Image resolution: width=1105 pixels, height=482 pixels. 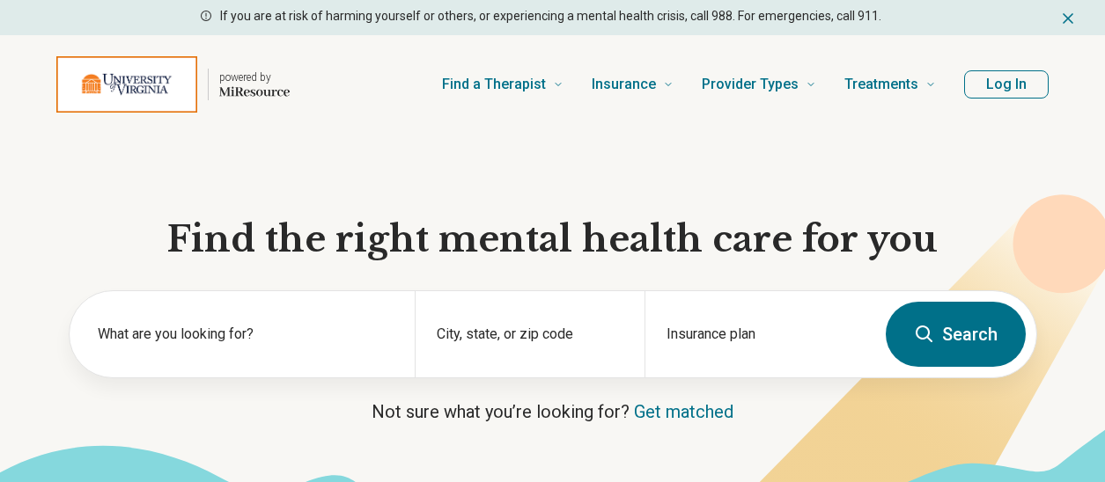 What do you see at coordinates (1006, 84) in the screenshot?
I see `button: Log In` at bounding box center [1006, 84].